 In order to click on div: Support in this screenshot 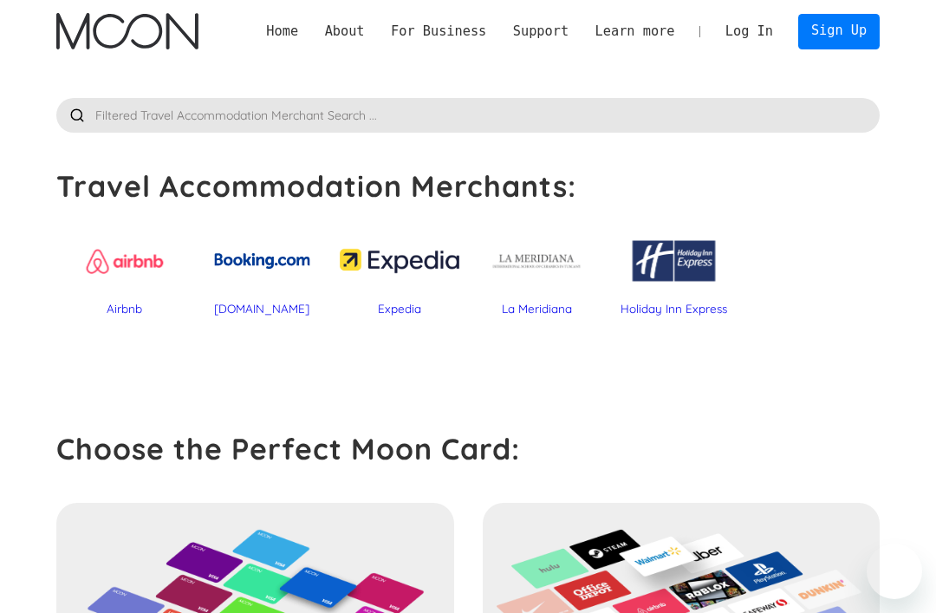, I will do `click(541, 31)`.